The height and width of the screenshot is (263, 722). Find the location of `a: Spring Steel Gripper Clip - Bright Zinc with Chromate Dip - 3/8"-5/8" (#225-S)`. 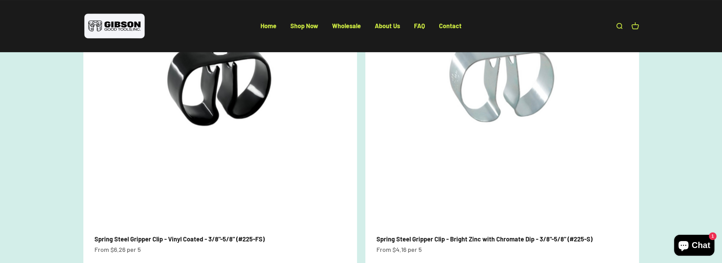

a: Spring Steel Gripper Clip - Bright Zinc with Chromate Dip - 3/8"-5/8" (#225-S) is located at coordinates (484, 239).